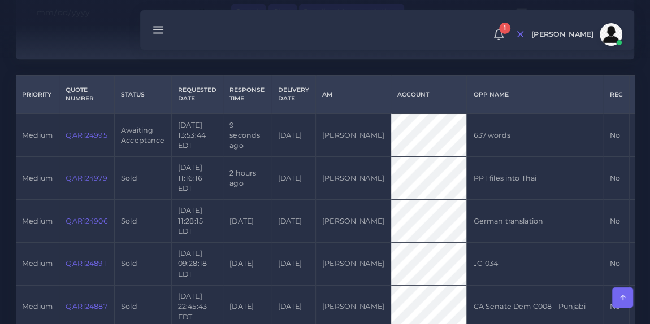 This screenshot has width=650, height=324. What do you see at coordinates (197, 95) in the screenshot?
I see `th: Requested Date` at bounding box center [197, 95].